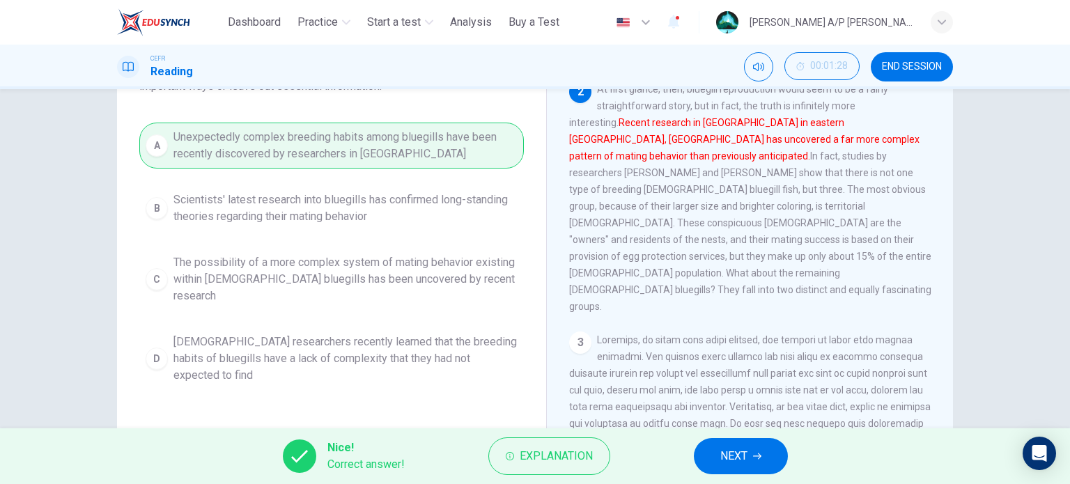  I want to click on a: Analysis, so click(471, 22).